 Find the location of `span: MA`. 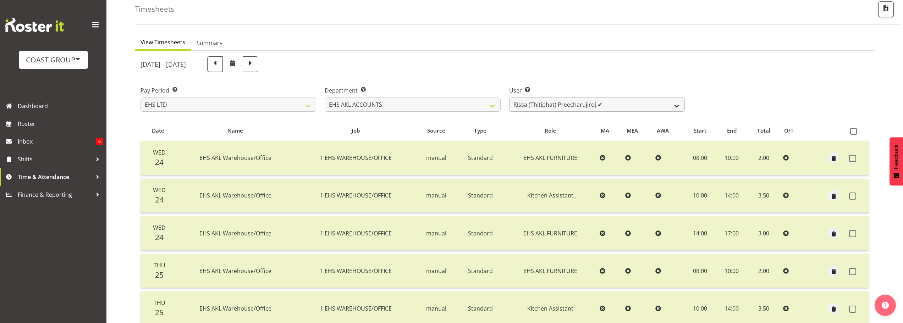

span: MA is located at coordinates (605, 131).